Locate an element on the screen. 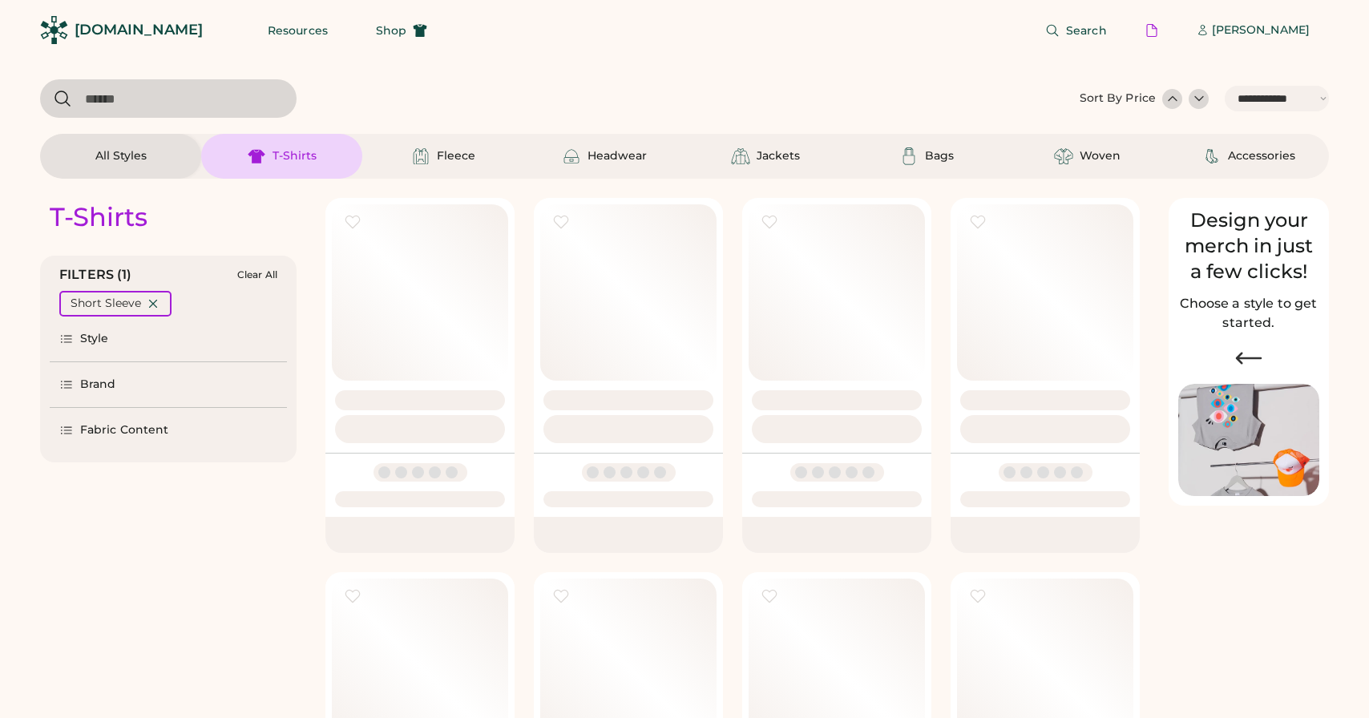  button: Shop is located at coordinates (402, 30).